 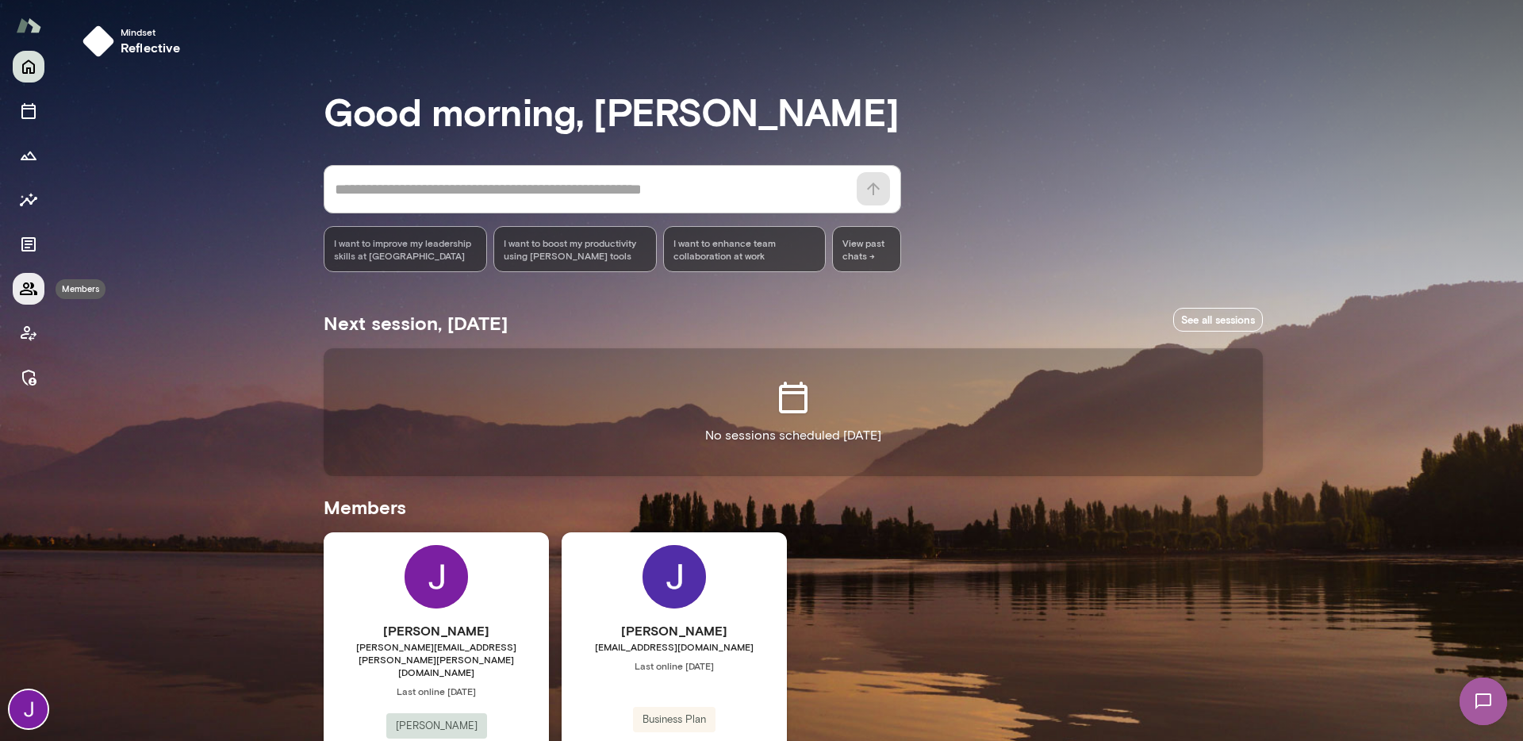 I want to click on h6: reflective, so click(x=151, y=48).